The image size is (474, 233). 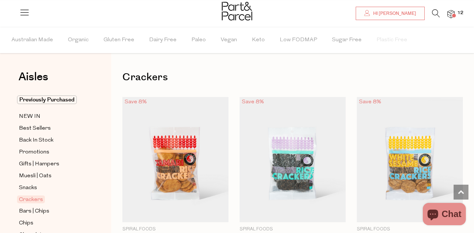 What do you see at coordinates (30, 116) in the screenshot?
I see `span: NEW IN` at bounding box center [30, 116].